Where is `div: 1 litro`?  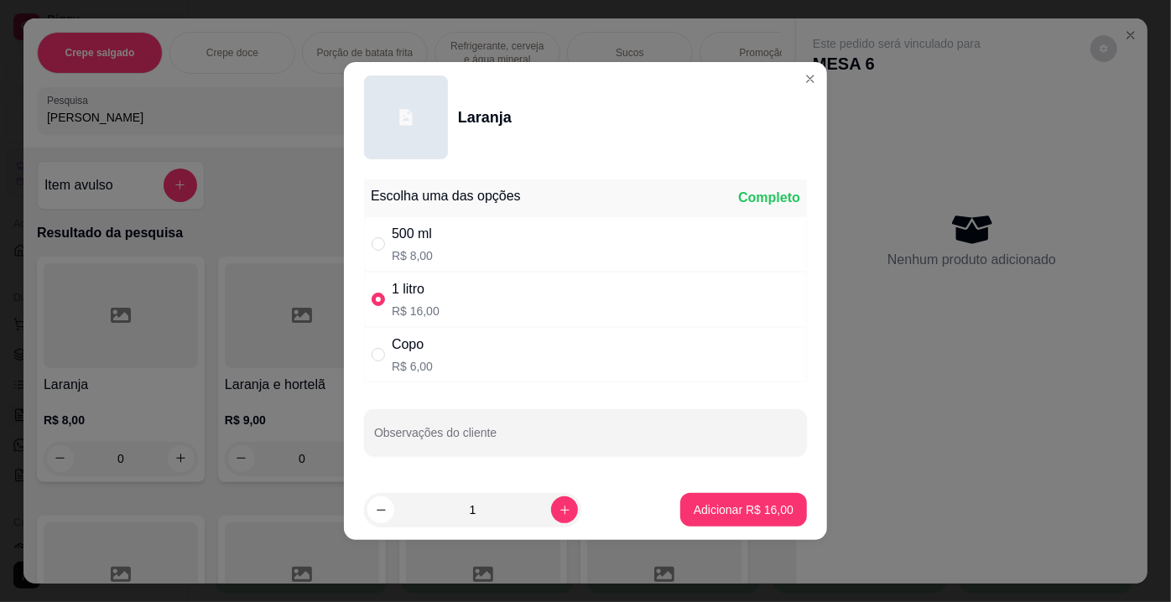
div: 1 litro is located at coordinates (415, 289).